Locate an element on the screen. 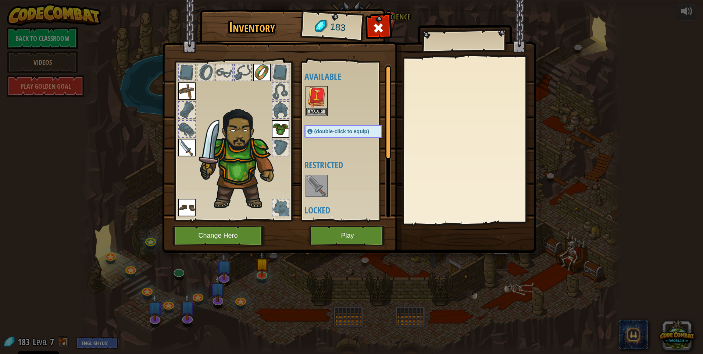  h4: Restricted is located at coordinates (350, 165).